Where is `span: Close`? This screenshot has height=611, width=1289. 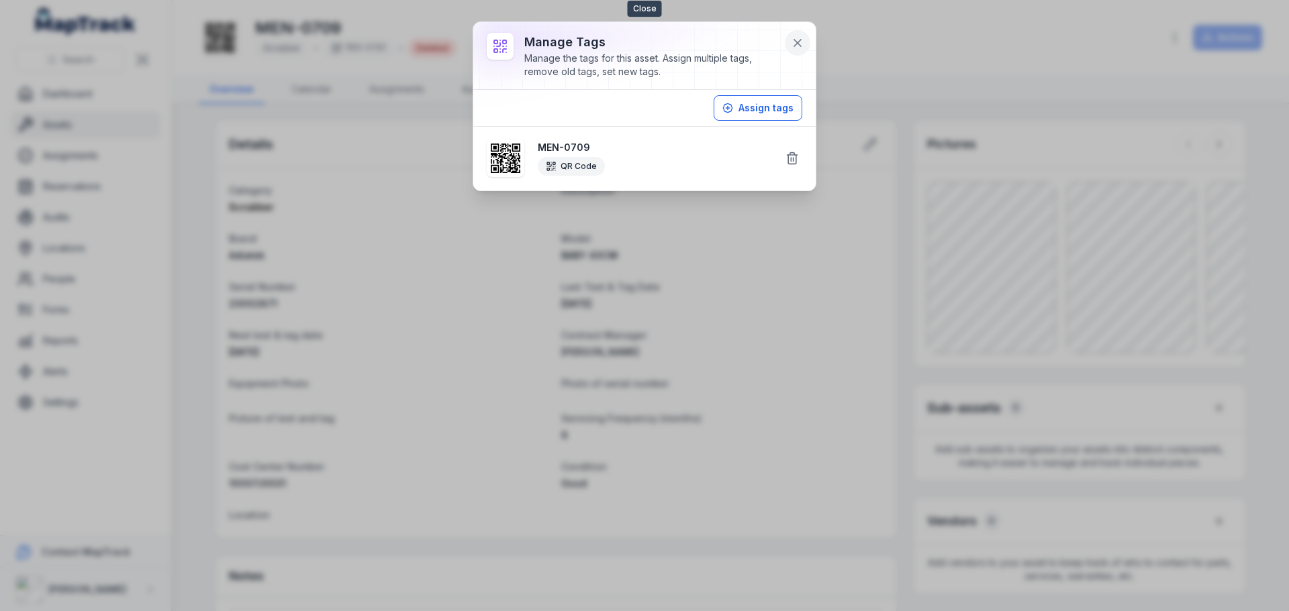
span: Close is located at coordinates (644, 9).